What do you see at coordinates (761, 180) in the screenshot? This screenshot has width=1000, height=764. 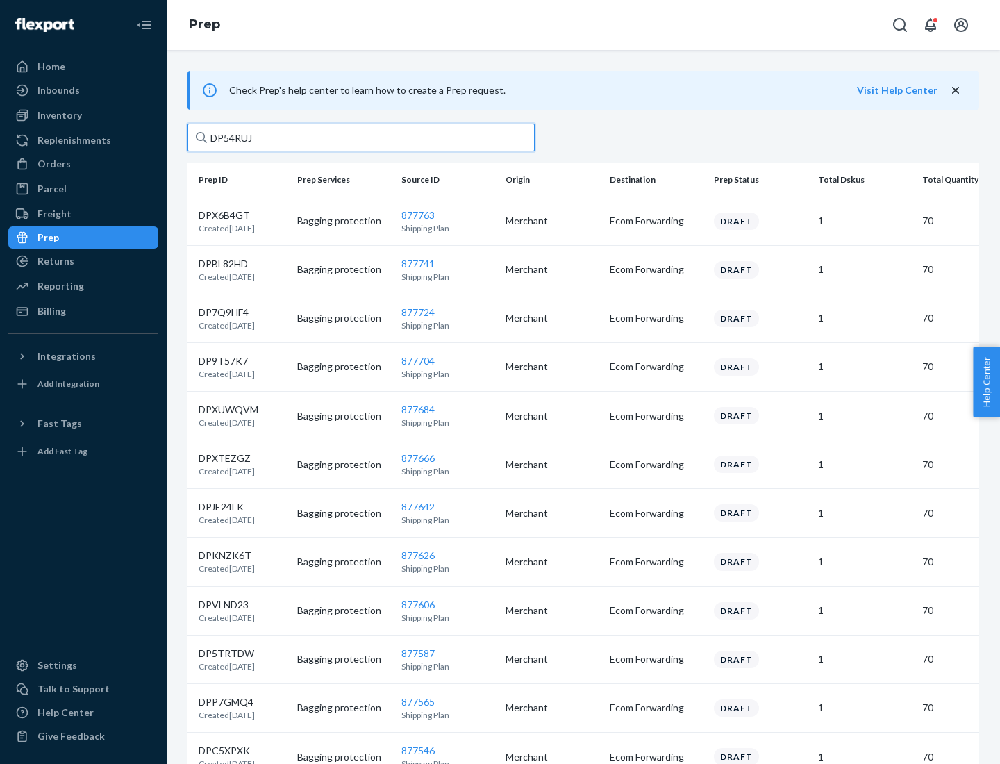 I see `th: Prep Status` at bounding box center [761, 180].